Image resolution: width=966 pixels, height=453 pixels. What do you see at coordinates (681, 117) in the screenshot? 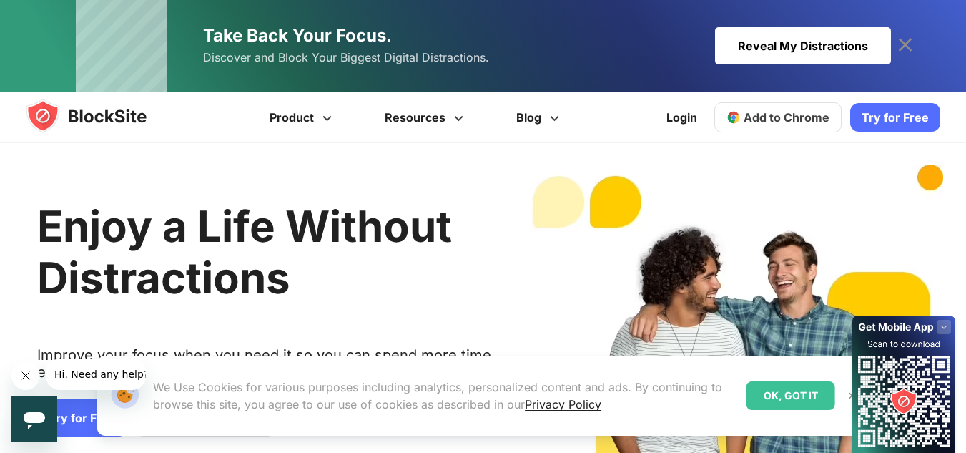
I see `a: Login` at bounding box center [681, 117].